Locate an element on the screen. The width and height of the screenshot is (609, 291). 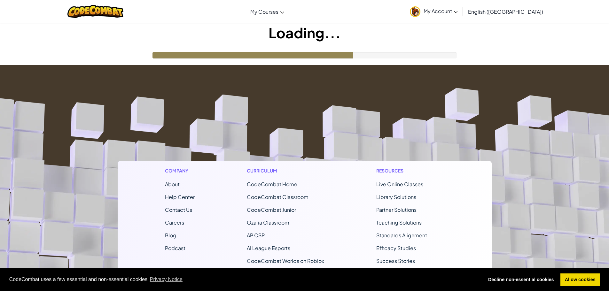
h1: Curriculum is located at coordinates (286, 171).